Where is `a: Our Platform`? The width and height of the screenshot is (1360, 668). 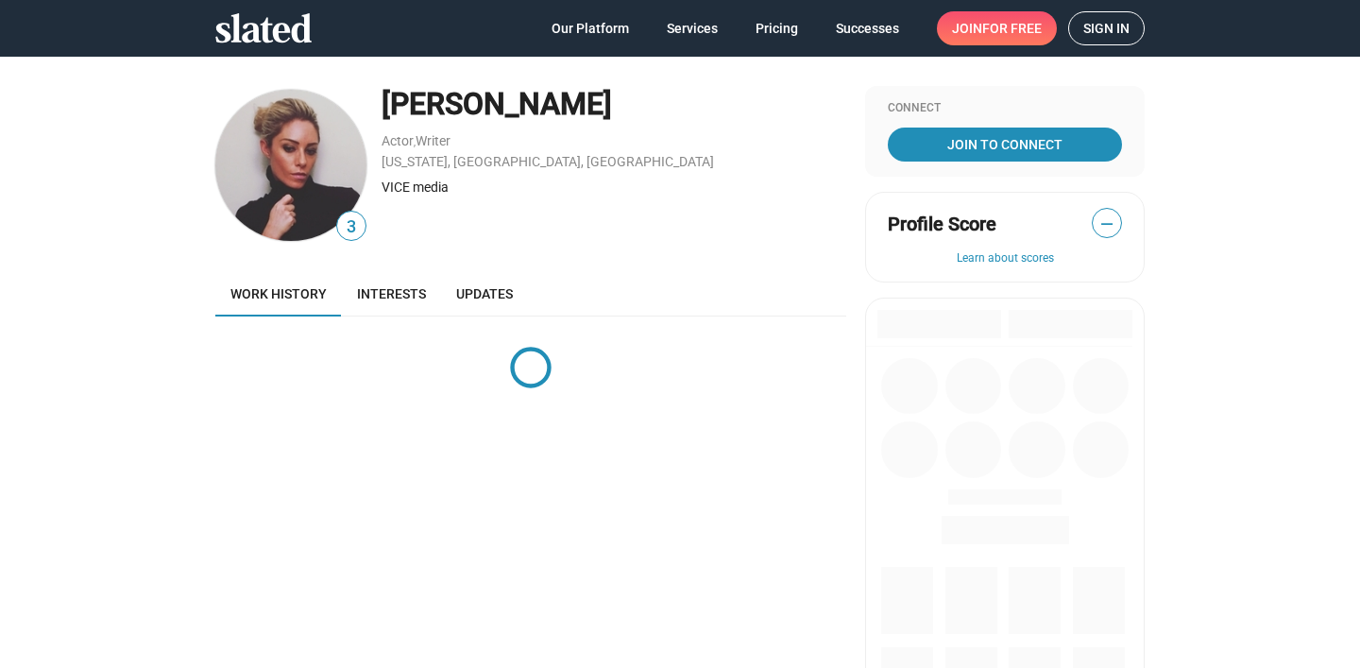 a: Our Platform is located at coordinates (590, 28).